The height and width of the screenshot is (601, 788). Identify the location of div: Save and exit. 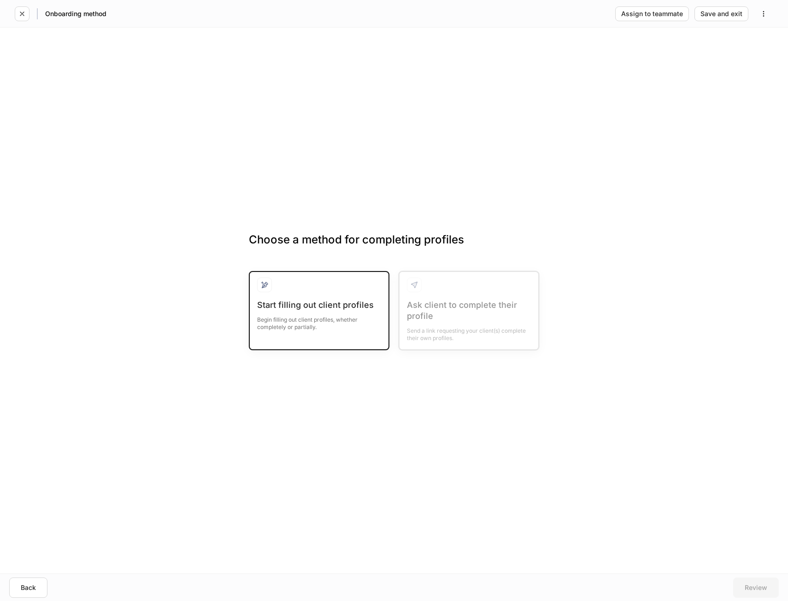
(721, 14).